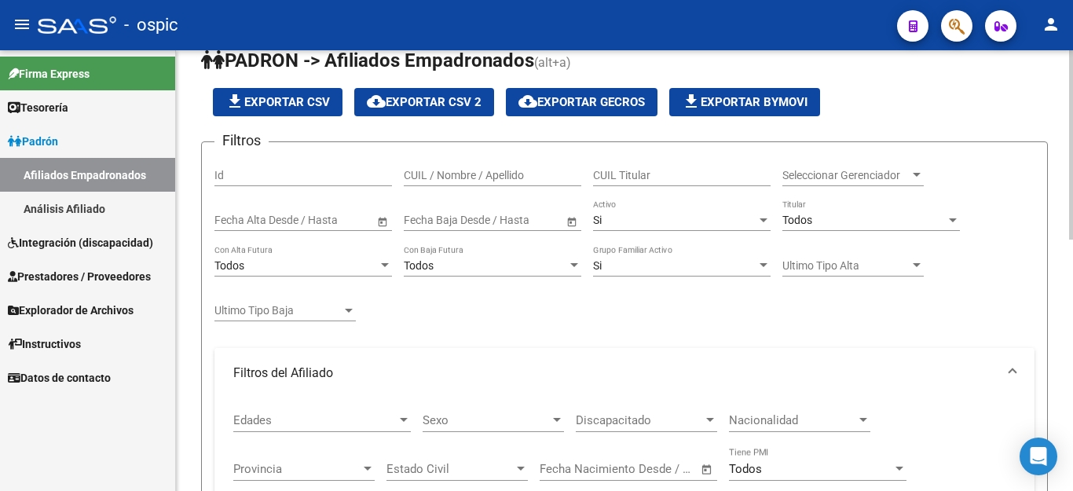 Image resolution: width=1073 pixels, height=491 pixels. What do you see at coordinates (278, 310) in the screenshot?
I see `span: Ultimo Tipo Baja` at bounding box center [278, 310].